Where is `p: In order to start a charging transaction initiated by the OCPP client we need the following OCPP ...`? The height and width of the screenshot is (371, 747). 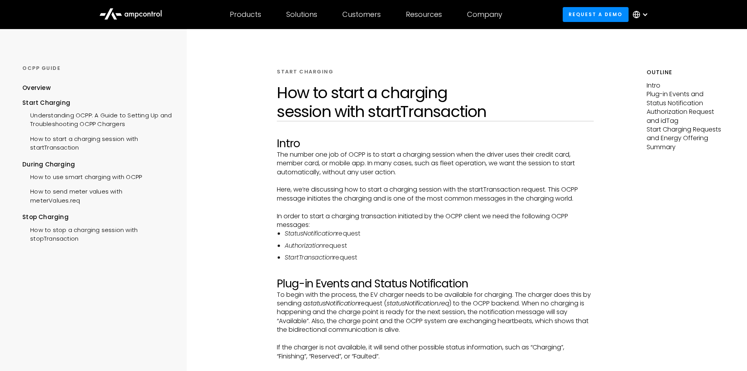 p: In order to start a charging transaction initiated by the OCPP client we need the following OCPP ... is located at coordinates (435, 220).